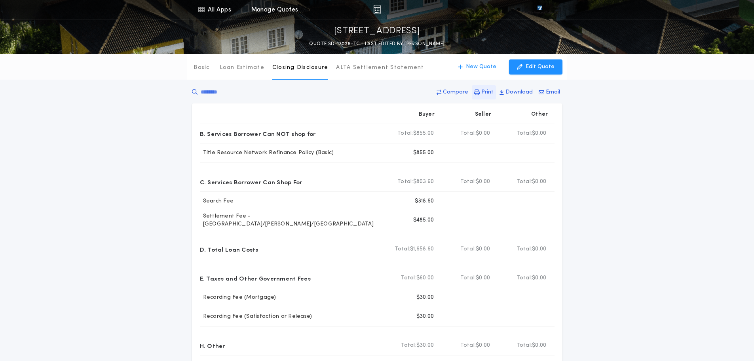  I want to click on p: Print, so click(487, 92).